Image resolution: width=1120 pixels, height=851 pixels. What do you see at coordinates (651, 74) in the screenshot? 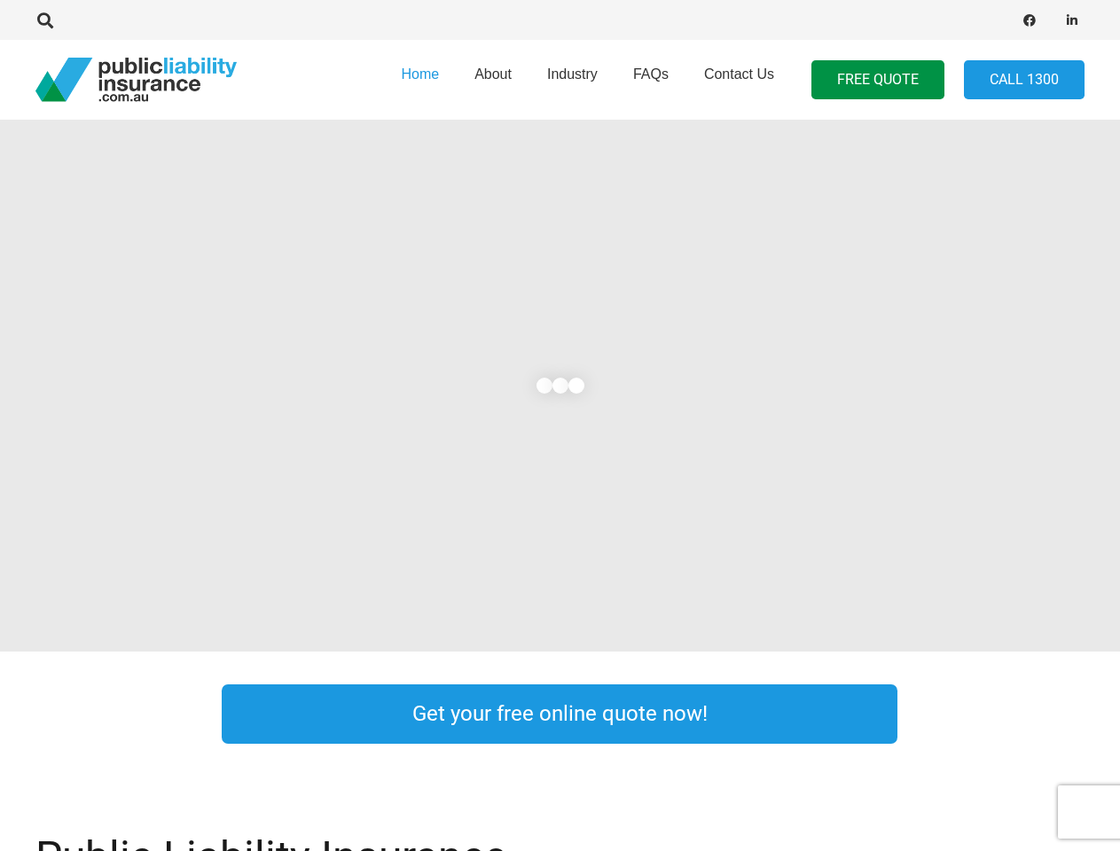
I see `span: FAQs` at bounding box center [651, 74].